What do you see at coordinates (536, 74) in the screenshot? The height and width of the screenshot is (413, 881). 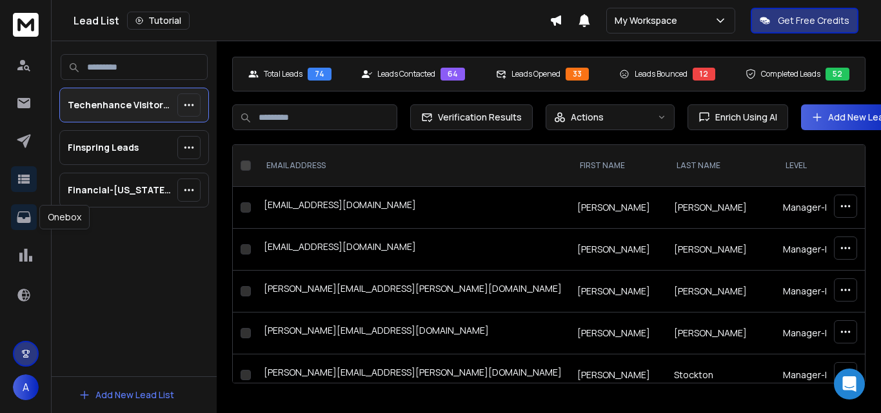 I see `p: Leads Opened` at bounding box center [536, 74].